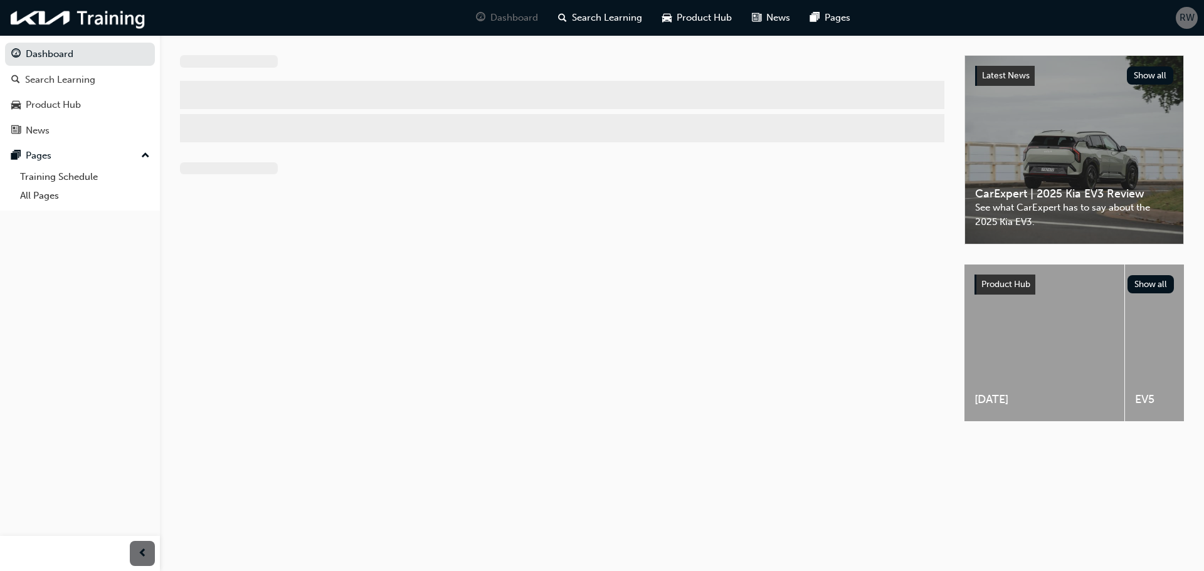 The width and height of the screenshot is (1204, 571). I want to click on a: All Pages, so click(85, 196).